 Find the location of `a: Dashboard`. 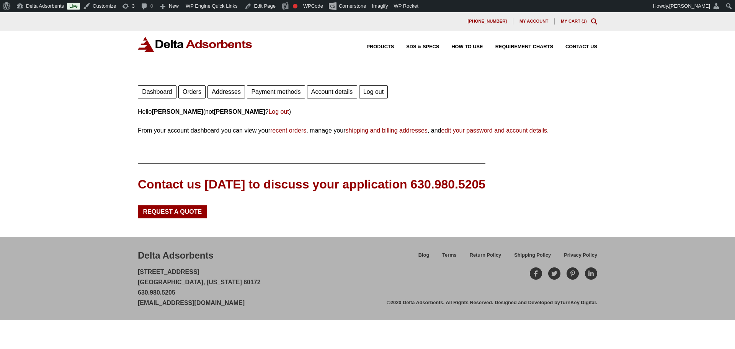

a: Dashboard is located at coordinates (157, 92).